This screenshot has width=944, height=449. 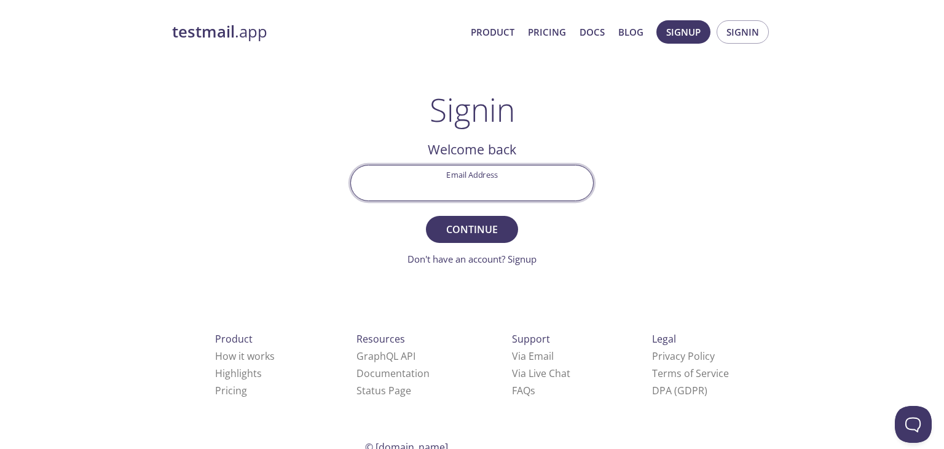 What do you see at coordinates (472, 149) in the screenshot?
I see `h2: Welcome back` at bounding box center [472, 149].